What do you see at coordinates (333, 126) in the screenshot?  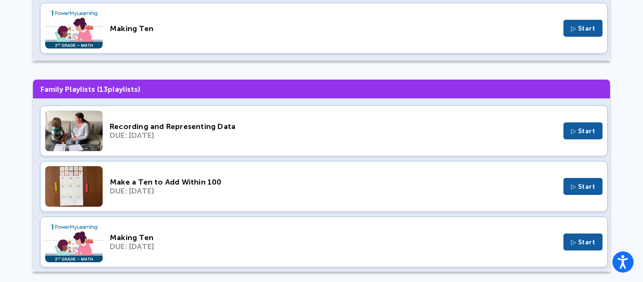 I see `div: Recording and Representing Data` at bounding box center [333, 126].